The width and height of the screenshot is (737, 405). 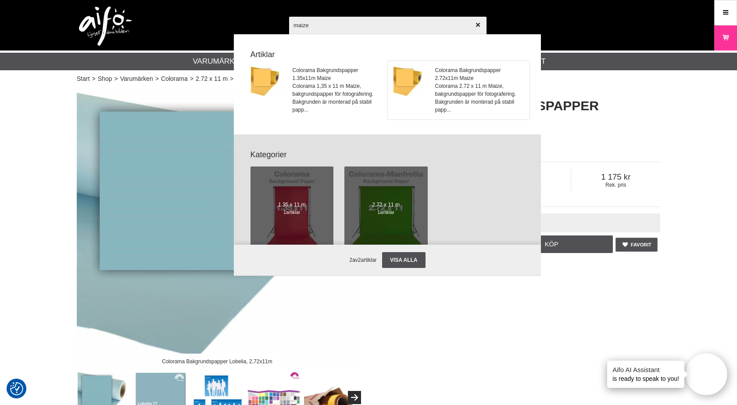 I want to click on button: Samtyckesinställningar, so click(x=17, y=388).